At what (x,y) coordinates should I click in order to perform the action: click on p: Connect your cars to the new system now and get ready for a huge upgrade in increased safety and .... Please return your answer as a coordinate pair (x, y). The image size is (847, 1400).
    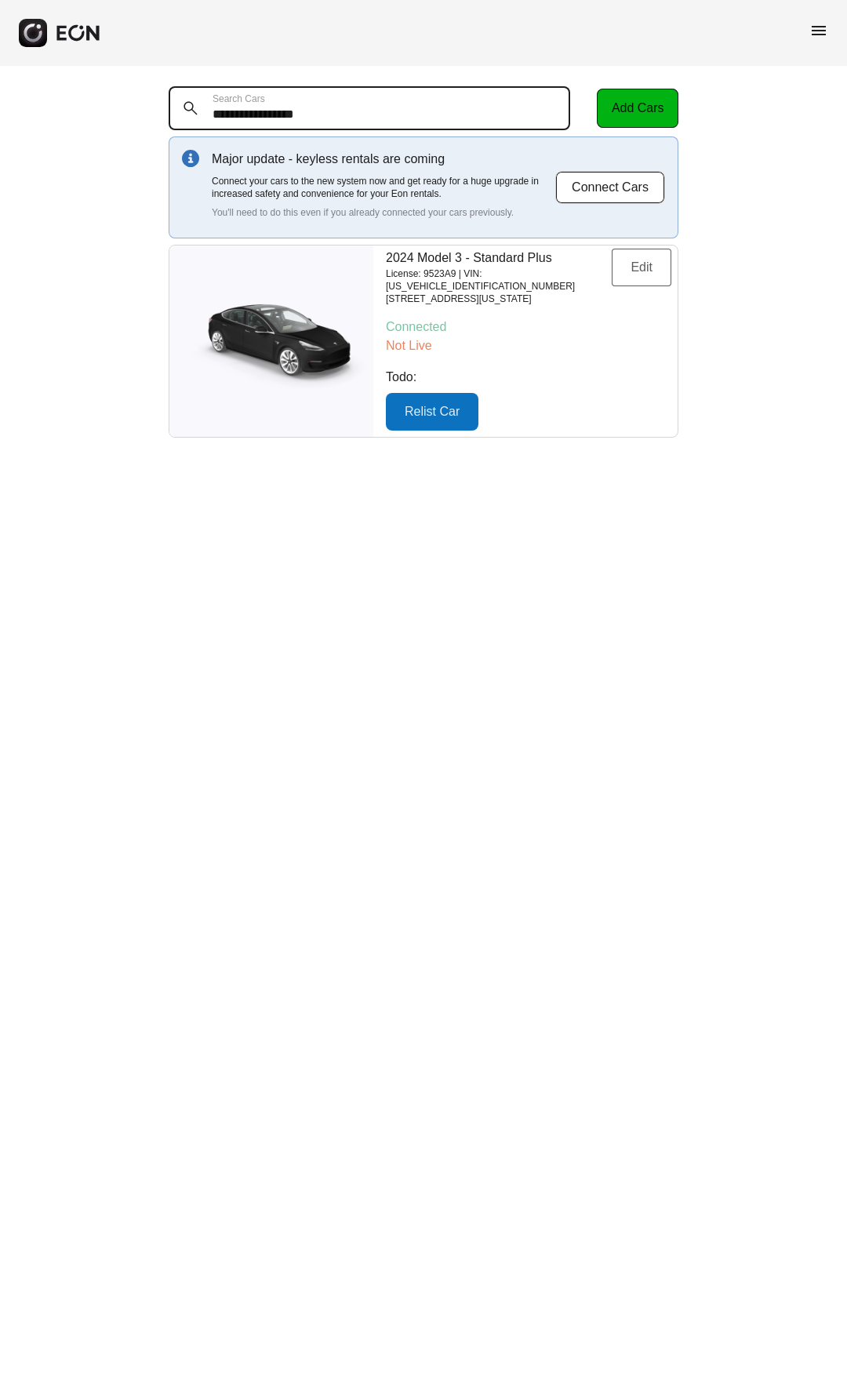
    Looking at the image, I should click on (383, 187).